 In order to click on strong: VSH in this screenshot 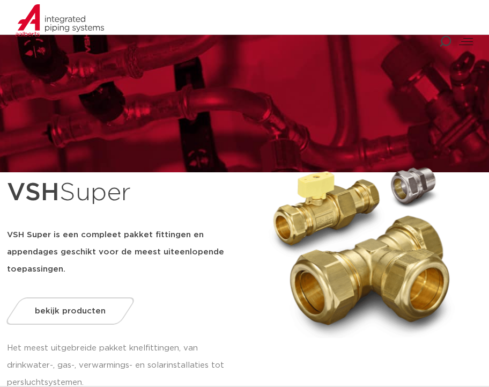, I will do `click(33, 193)`.